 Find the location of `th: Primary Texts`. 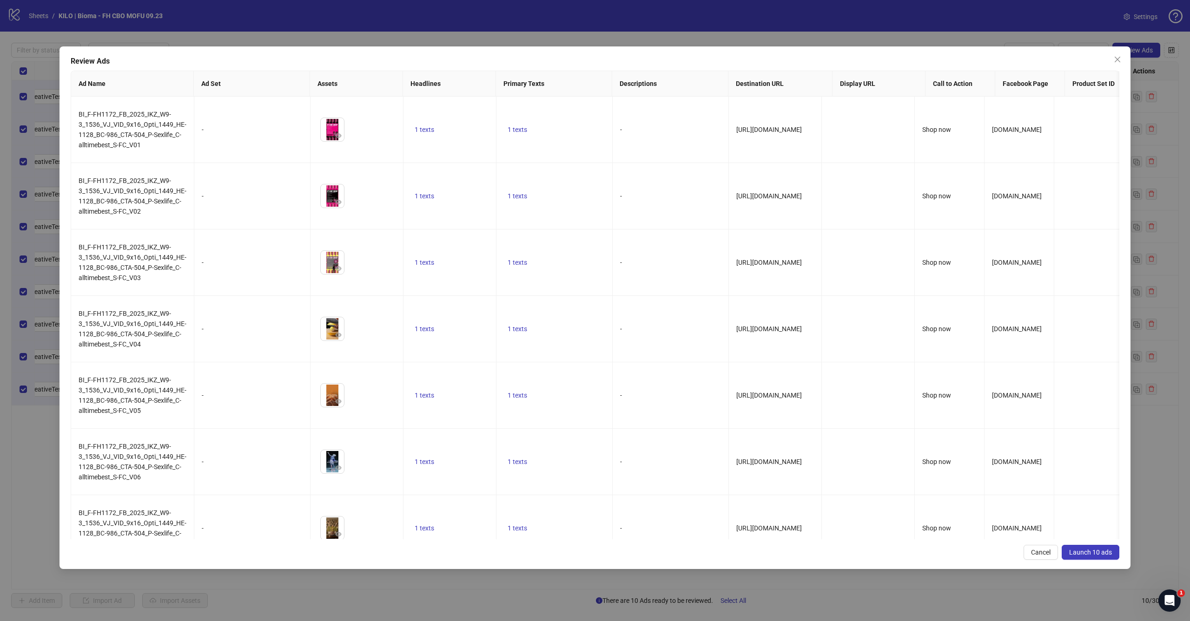

th: Primary Texts is located at coordinates (554, 84).